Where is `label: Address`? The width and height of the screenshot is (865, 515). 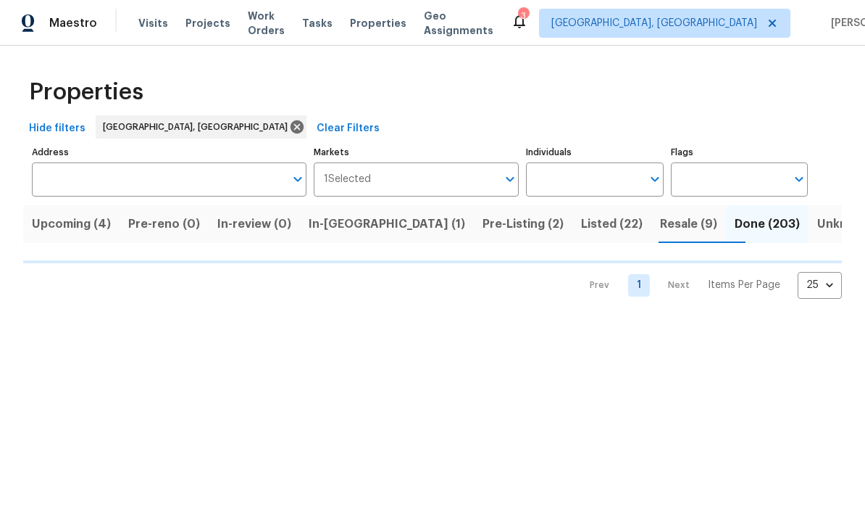
label: Address is located at coordinates (169, 152).